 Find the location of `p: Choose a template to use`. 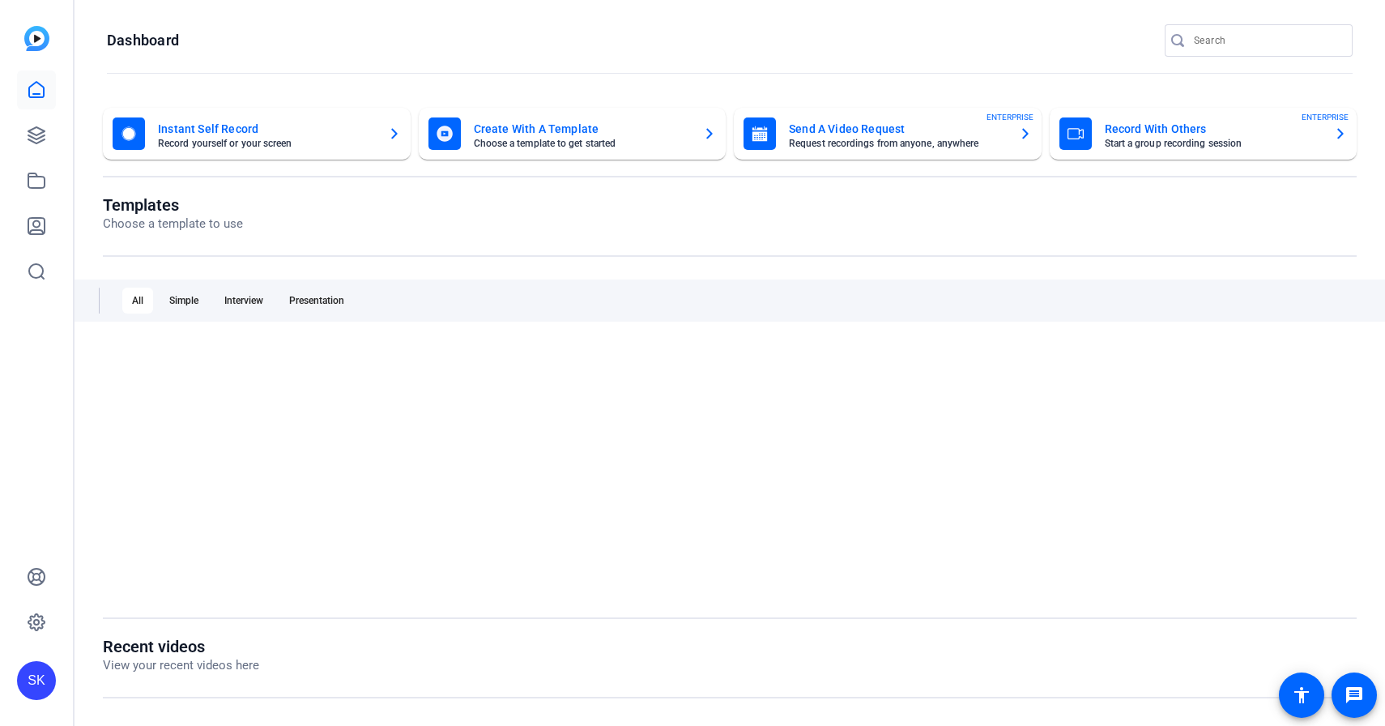

p: Choose a template to use is located at coordinates (173, 224).